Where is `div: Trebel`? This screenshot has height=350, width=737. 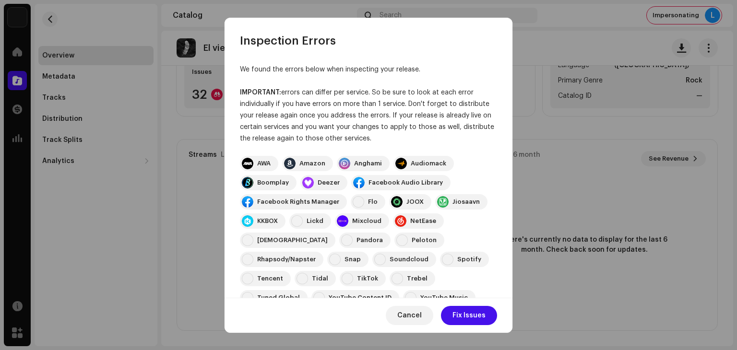 div: Trebel is located at coordinates (417, 279).